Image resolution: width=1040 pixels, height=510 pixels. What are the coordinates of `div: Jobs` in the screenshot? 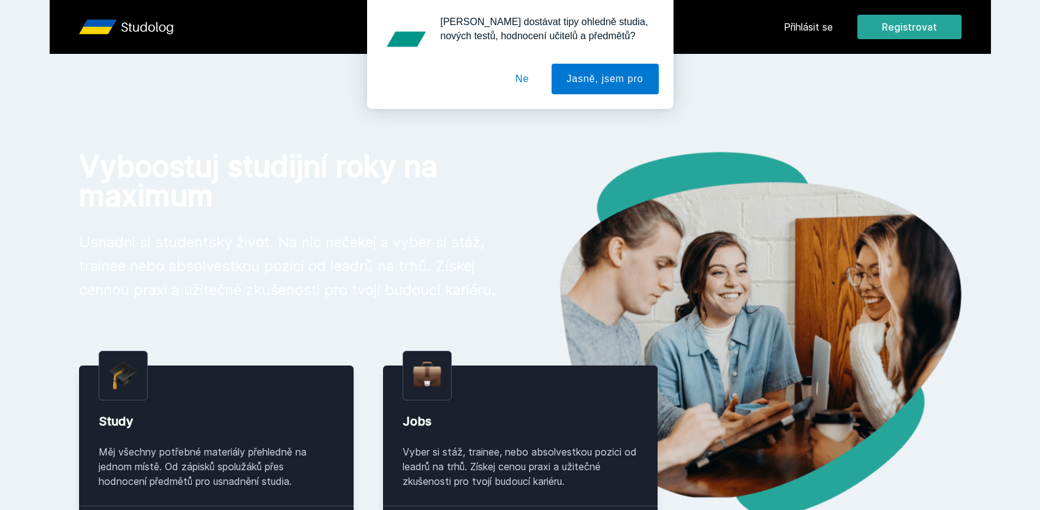 It's located at (520, 422).